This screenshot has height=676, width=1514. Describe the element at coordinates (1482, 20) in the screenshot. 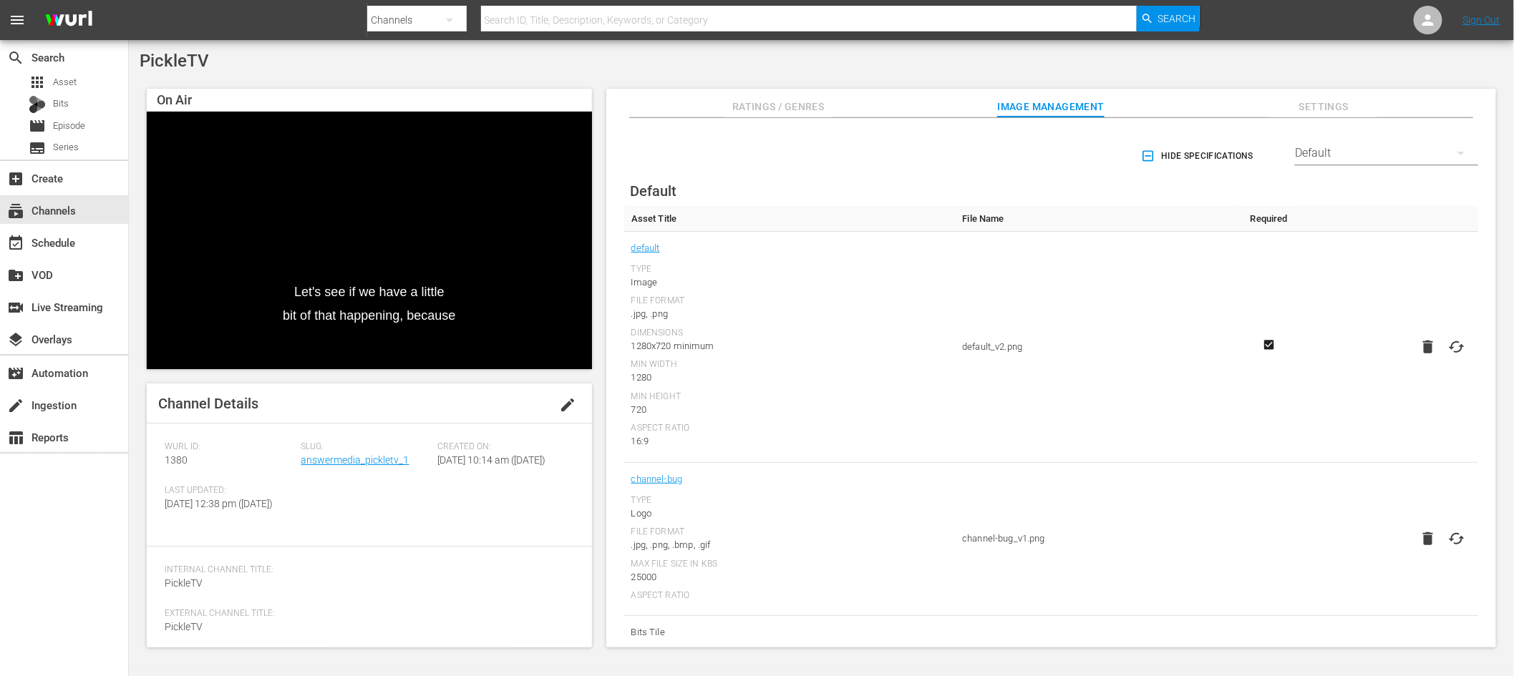

I see `a: Sign Out` at that location.